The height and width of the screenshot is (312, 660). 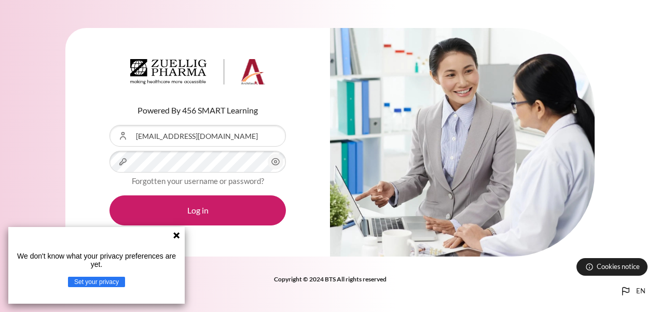 I want to click on button: Cookies notice, so click(x=612, y=267).